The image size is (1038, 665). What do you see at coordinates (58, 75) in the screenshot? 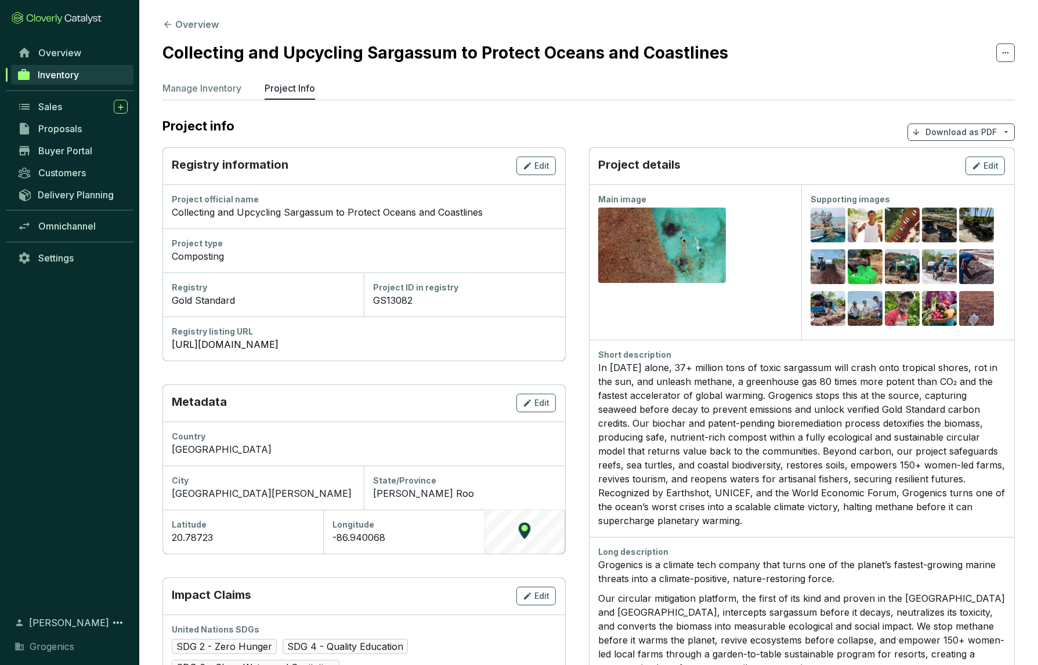
I see `span: Inventory` at bounding box center [58, 75].